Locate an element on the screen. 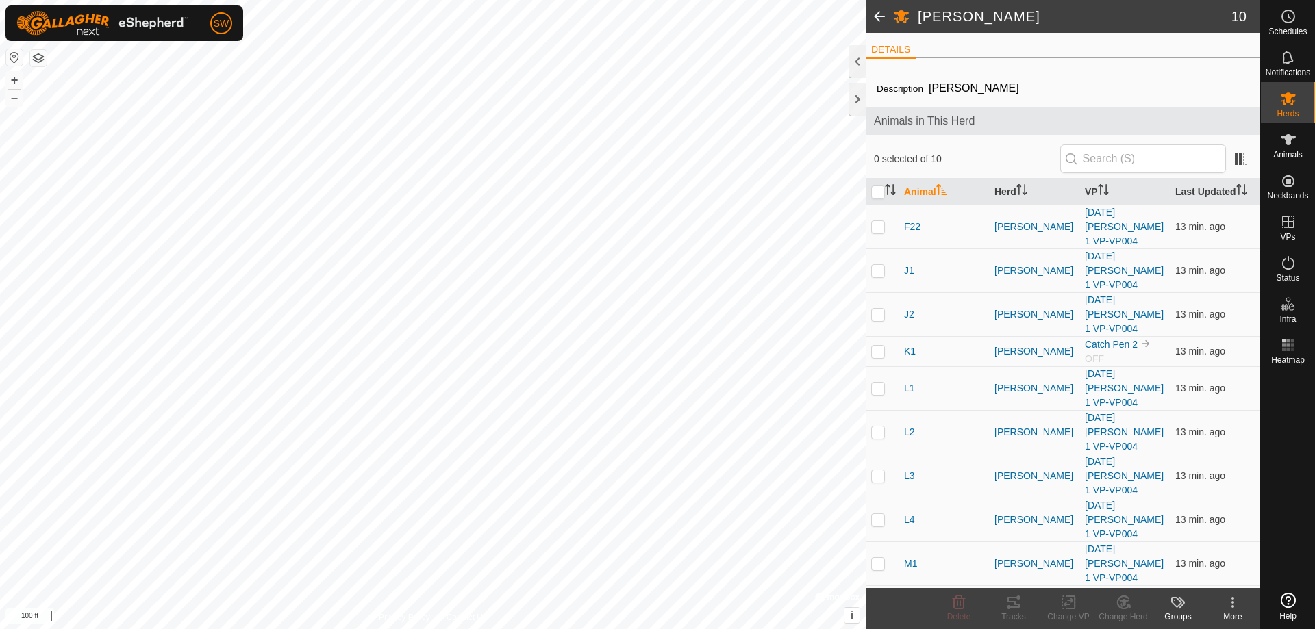  span: K1 is located at coordinates (909, 351).